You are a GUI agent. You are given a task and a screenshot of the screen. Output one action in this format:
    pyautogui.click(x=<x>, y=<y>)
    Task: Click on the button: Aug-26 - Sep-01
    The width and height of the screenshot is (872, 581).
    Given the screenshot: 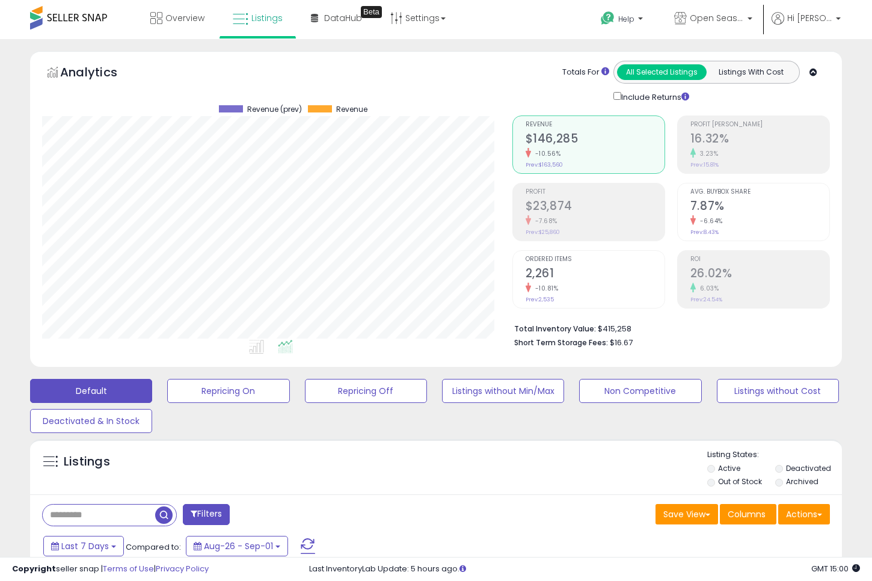 What is the action you would take?
    pyautogui.click(x=237, y=546)
    